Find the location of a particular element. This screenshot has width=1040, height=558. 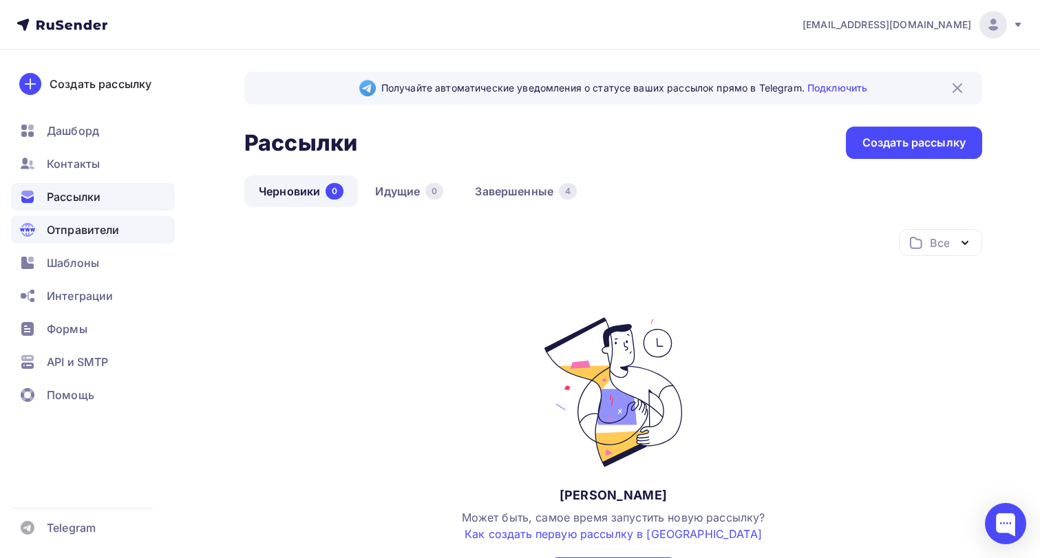

span: Контакты is located at coordinates (73, 164).